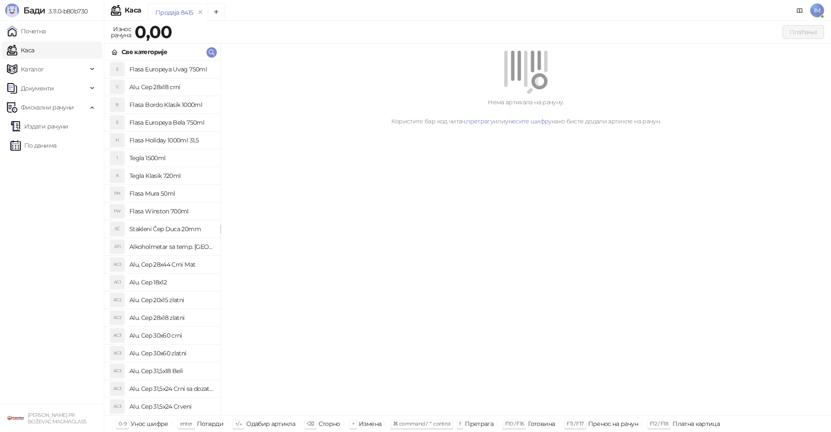  I want to click on span: ⌘ command / ⌃ control, so click(421, 423).